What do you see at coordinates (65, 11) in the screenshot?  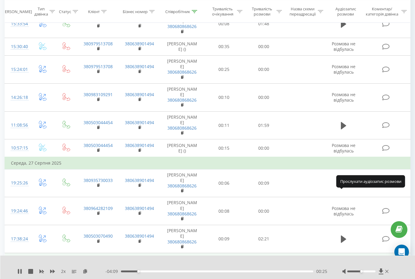 I see `div: Статус` at bounding box center [65, 11].